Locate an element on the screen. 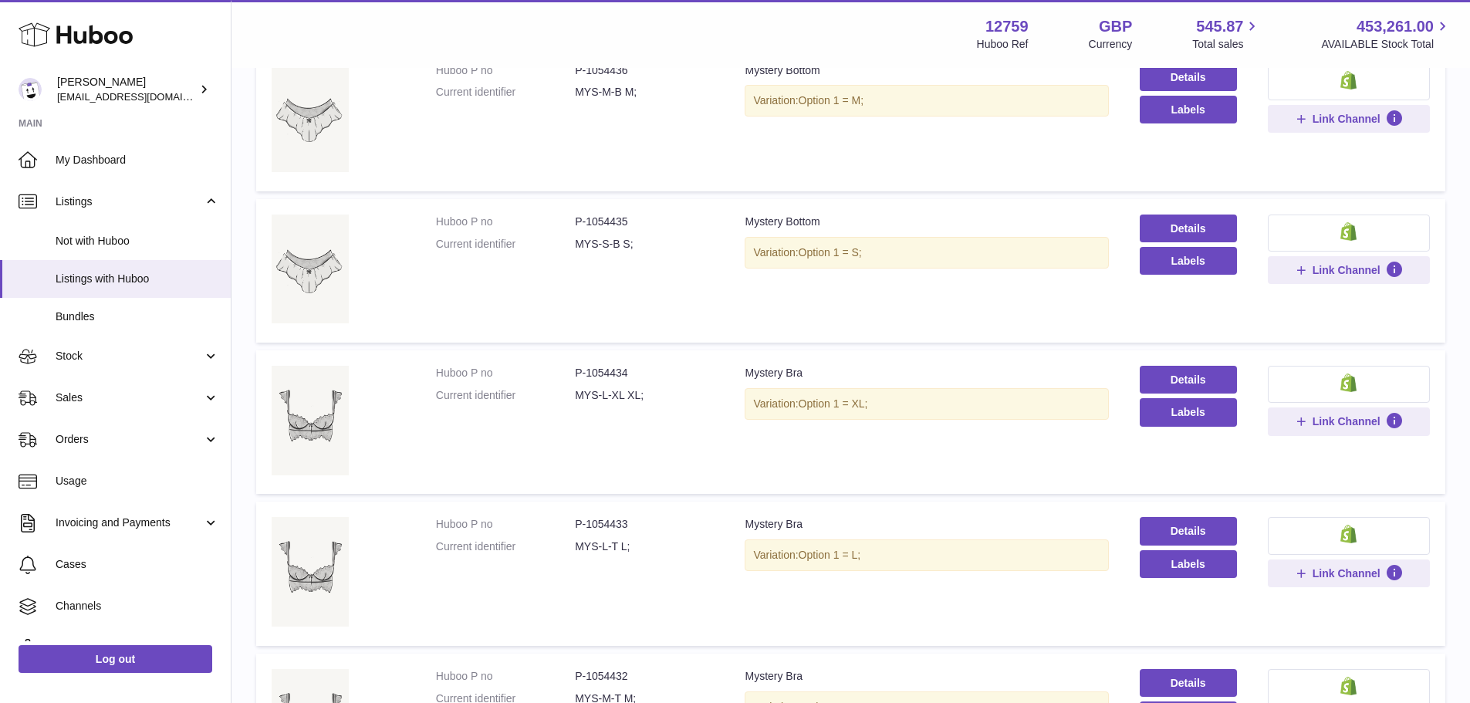 This screenshot has height=703, width=1470. span: Settings is located at coordinates (137, 647).